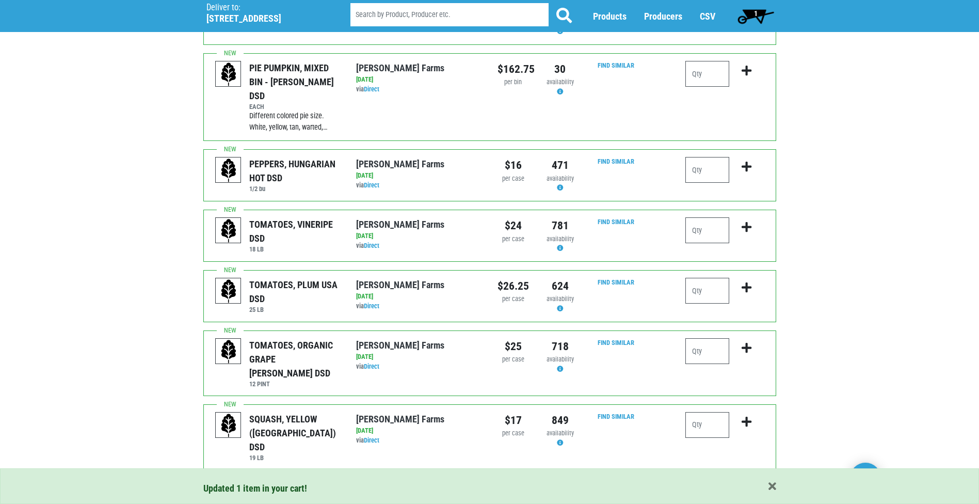  What do you see at coordinates (609, 16) in the screenshot?
I see `span: Products` at bounding box center [609, 16].